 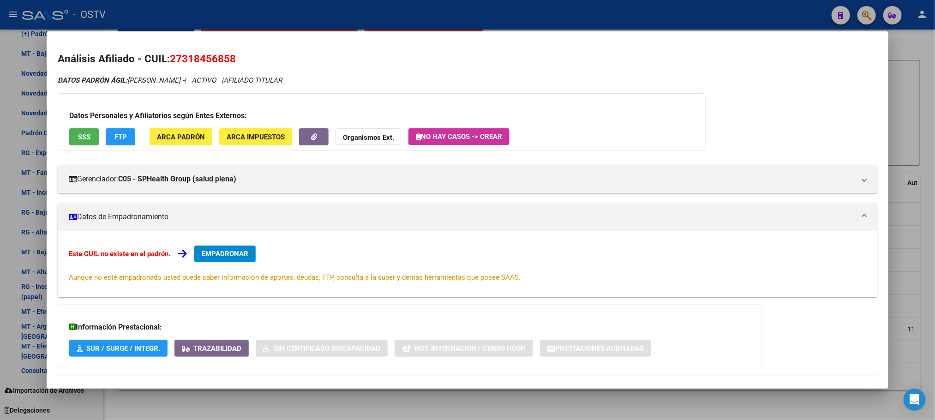 I want to click on div: Datos de Empadronamiento, so click(x=467, y=264).